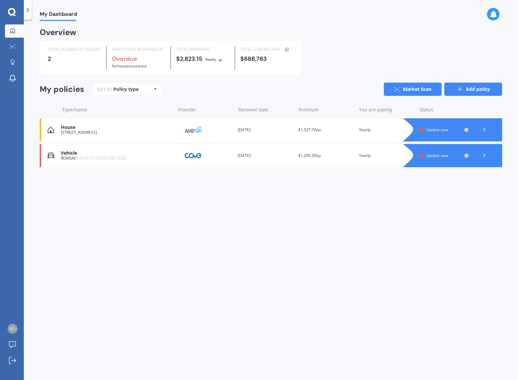 This screenshot has height=380, width=518. What do you see at coordinates (51, 130) in the screenshot?
I see `img: House` at bounding box center [51, 130].